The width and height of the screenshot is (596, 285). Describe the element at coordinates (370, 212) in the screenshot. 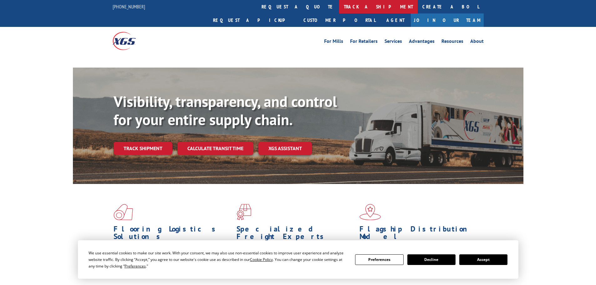

I see `img: xgs-icon-flagship-distribution-model-red` at that location.